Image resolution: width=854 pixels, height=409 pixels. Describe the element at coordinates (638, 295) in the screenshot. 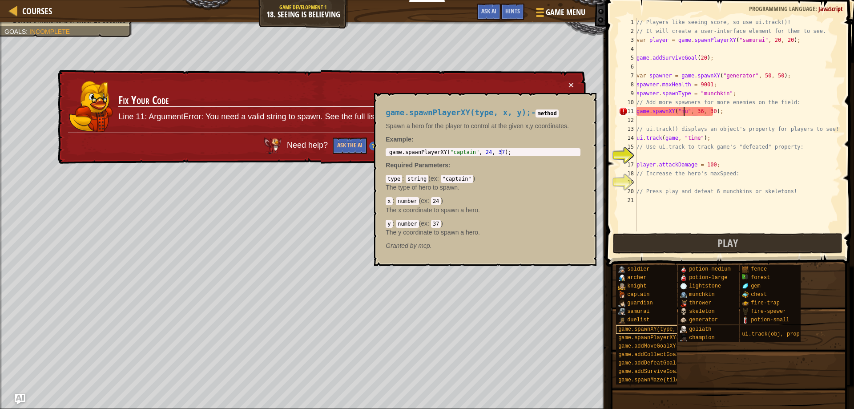

I see `span: captain` at that location.